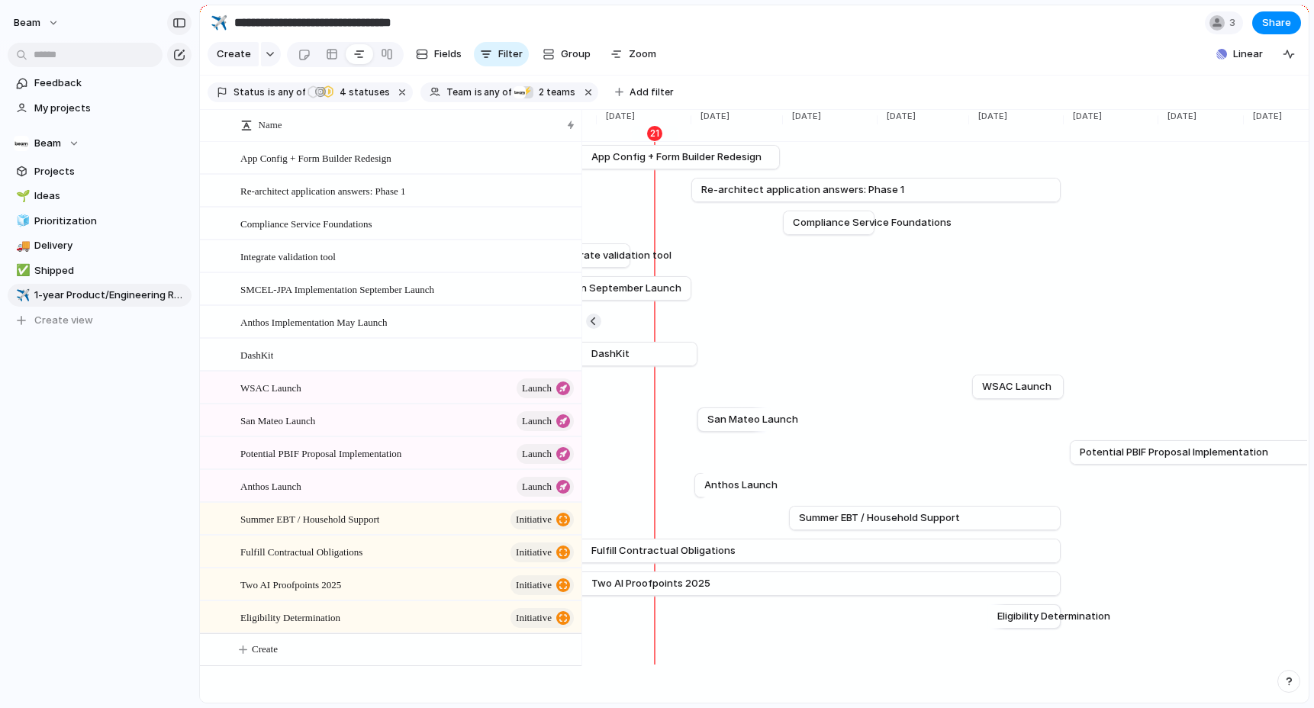 This screenshot has width=1314, height=708. What do you see at coordinates (99, 221) in the screenshot?
I see `div: 🧊Prioritization` at bounding box center [99, 221].